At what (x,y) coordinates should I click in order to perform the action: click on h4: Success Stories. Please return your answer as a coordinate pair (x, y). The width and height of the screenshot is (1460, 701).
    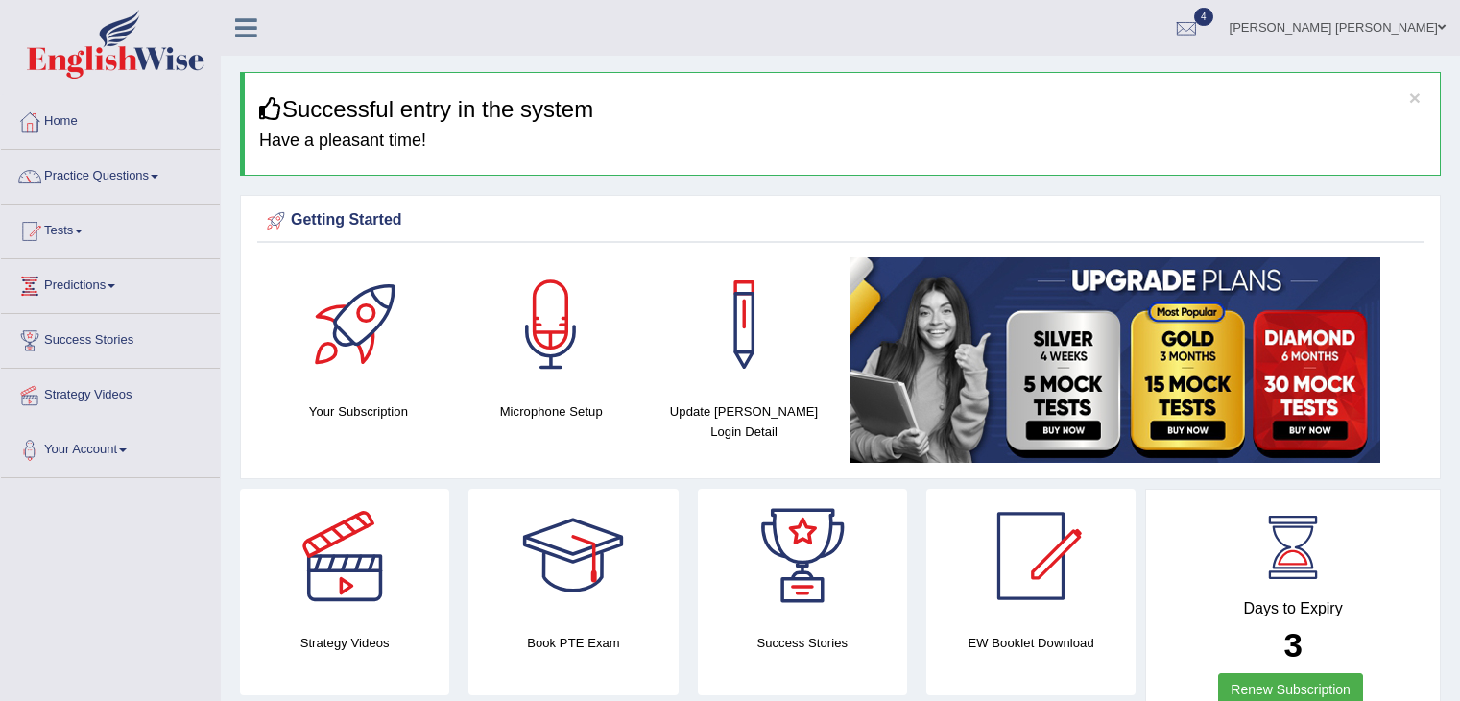
    Looking at the image, I should click on (802, 642).